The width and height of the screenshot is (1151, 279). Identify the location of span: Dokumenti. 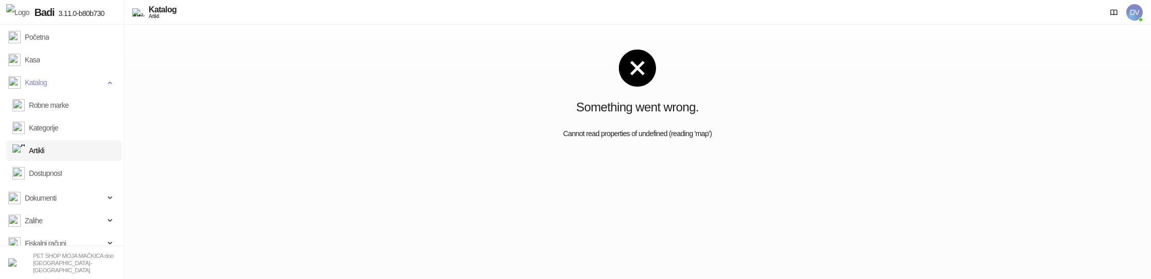
(40, 198).